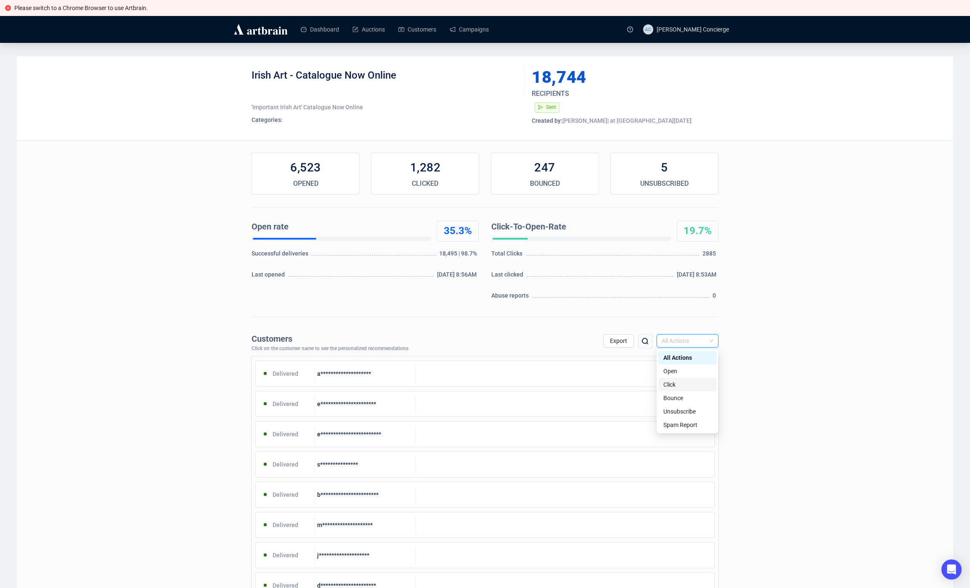 This screenshot has width=970, height=588. I want to click on a: Dashboard, so click(320, 29).